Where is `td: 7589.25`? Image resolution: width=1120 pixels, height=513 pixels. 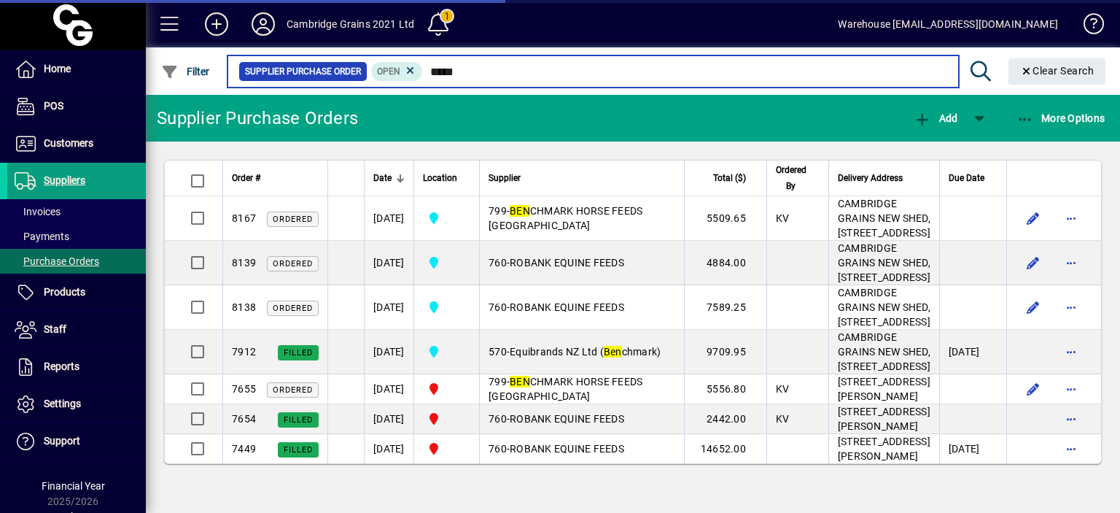 td: 7589.25 is located at coordinates (725, 307).